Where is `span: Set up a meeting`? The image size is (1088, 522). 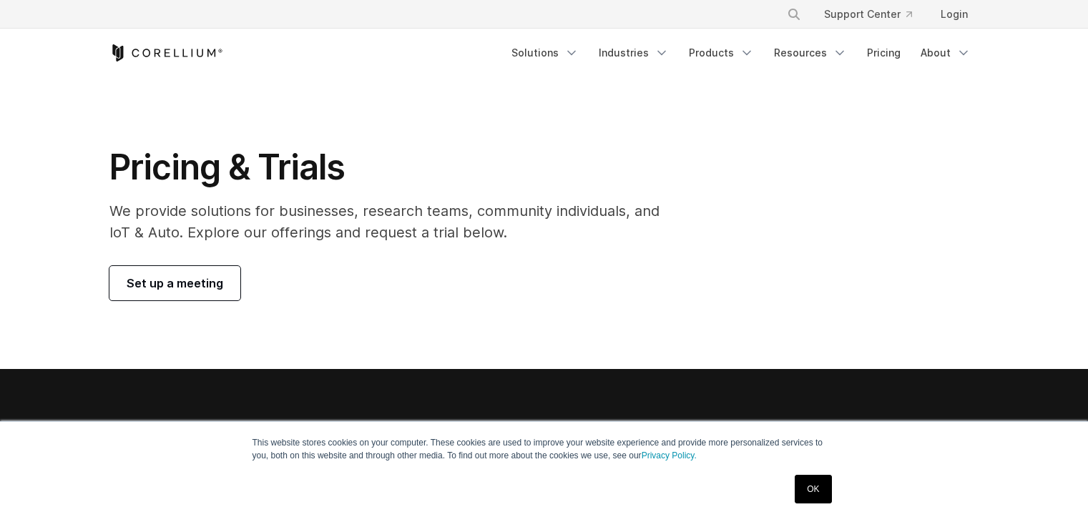 span: Set up a meeting is located at coordinates (175, 283).